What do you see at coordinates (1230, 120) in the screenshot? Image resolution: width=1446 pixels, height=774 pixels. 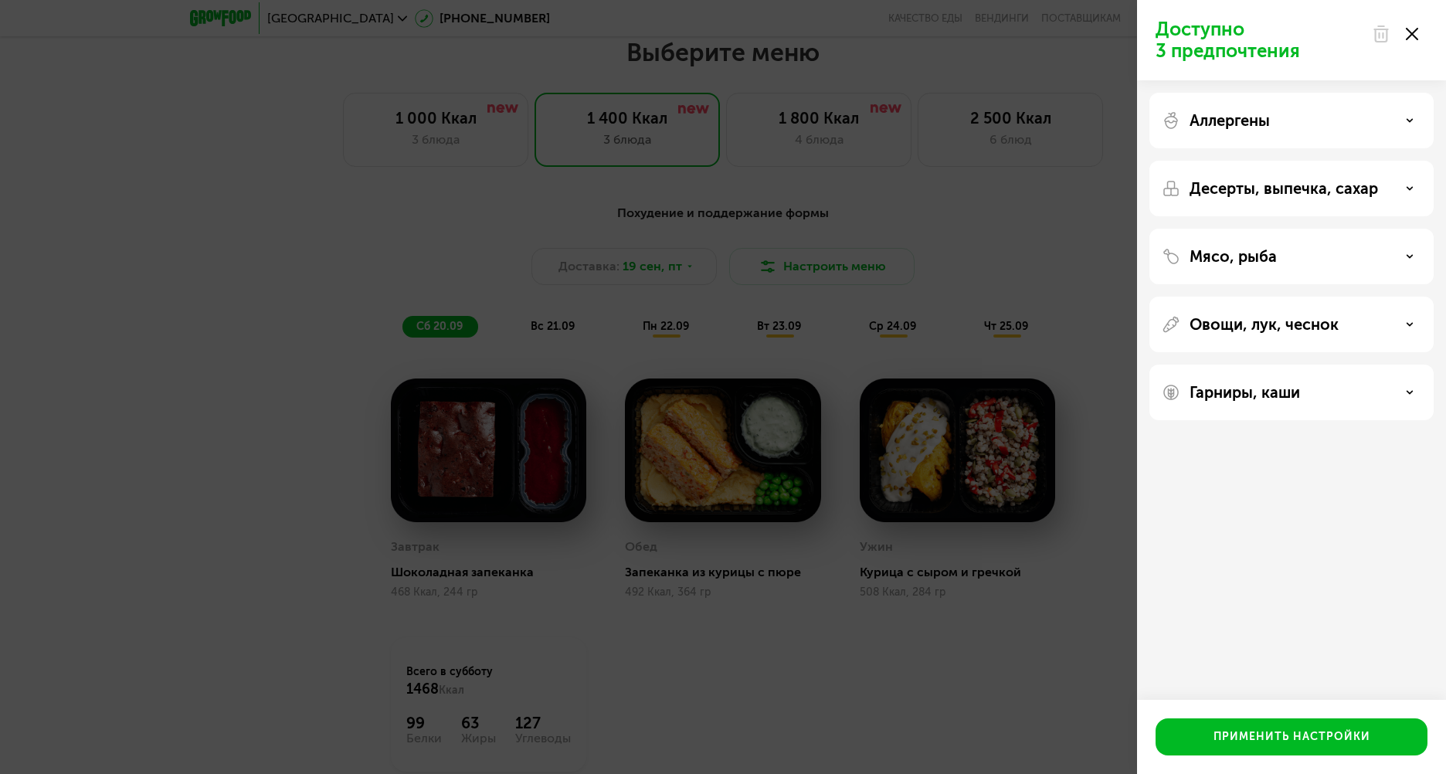 I see `p: Аллергены` at bounding box center [1230, 120].